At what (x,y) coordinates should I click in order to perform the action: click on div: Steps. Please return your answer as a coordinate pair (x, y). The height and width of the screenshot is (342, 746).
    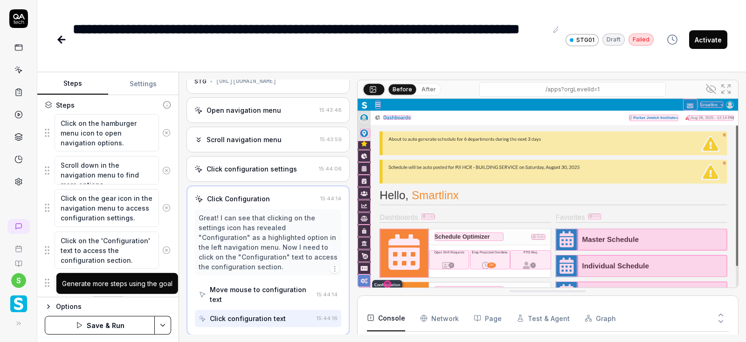
    Looking at the image, I should click on (65, 105).